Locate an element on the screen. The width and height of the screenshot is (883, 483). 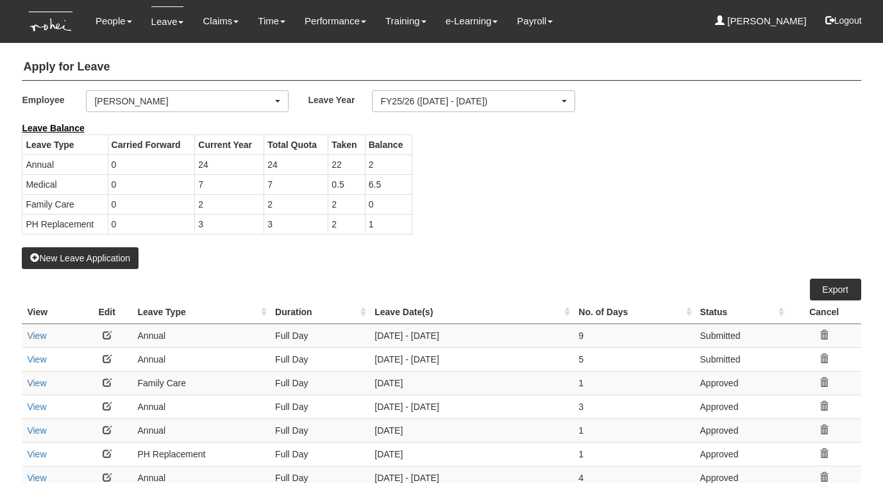
th: Leave Type is located at coordinates (65, 144).